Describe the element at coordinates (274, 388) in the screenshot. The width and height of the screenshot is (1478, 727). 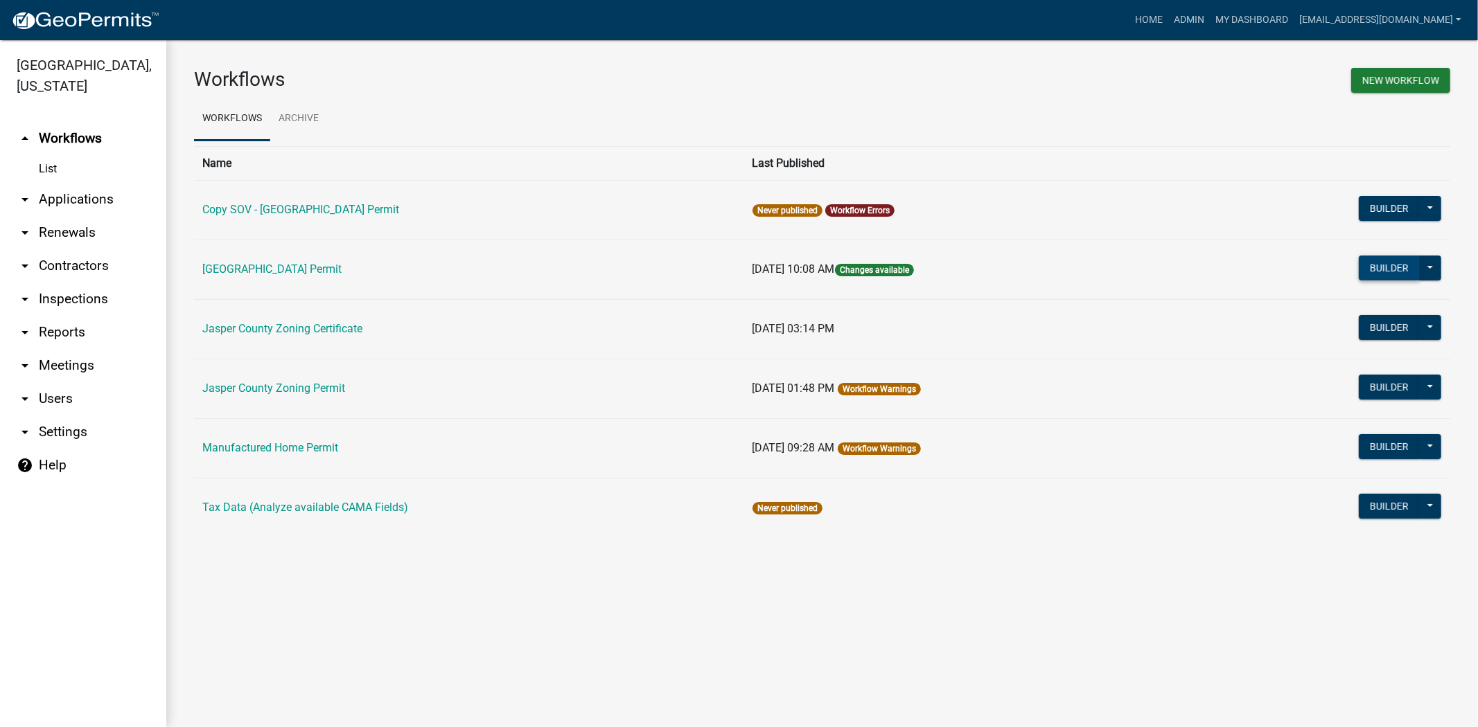
I see `a: Jasper County Zoning Permit` at that location.